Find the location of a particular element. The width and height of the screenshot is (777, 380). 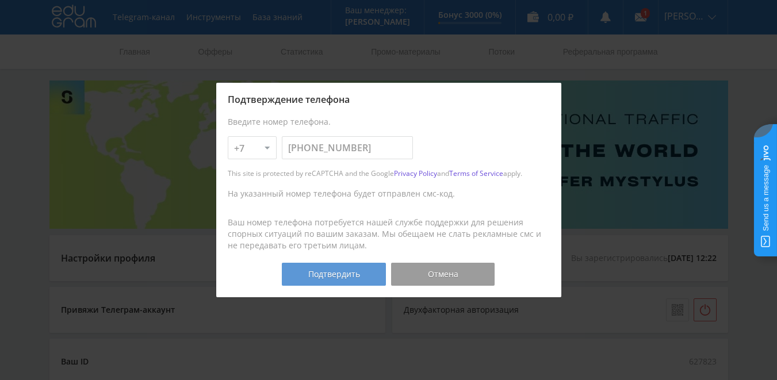

div: На указанный номер телефона будет отправлен смс-код. is located at coordinates (389, 194).